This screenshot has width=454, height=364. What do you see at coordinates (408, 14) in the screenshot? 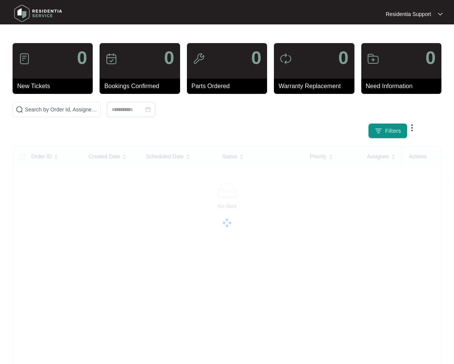
I see `p: Residentia Support` at bounding box center [408, 14].